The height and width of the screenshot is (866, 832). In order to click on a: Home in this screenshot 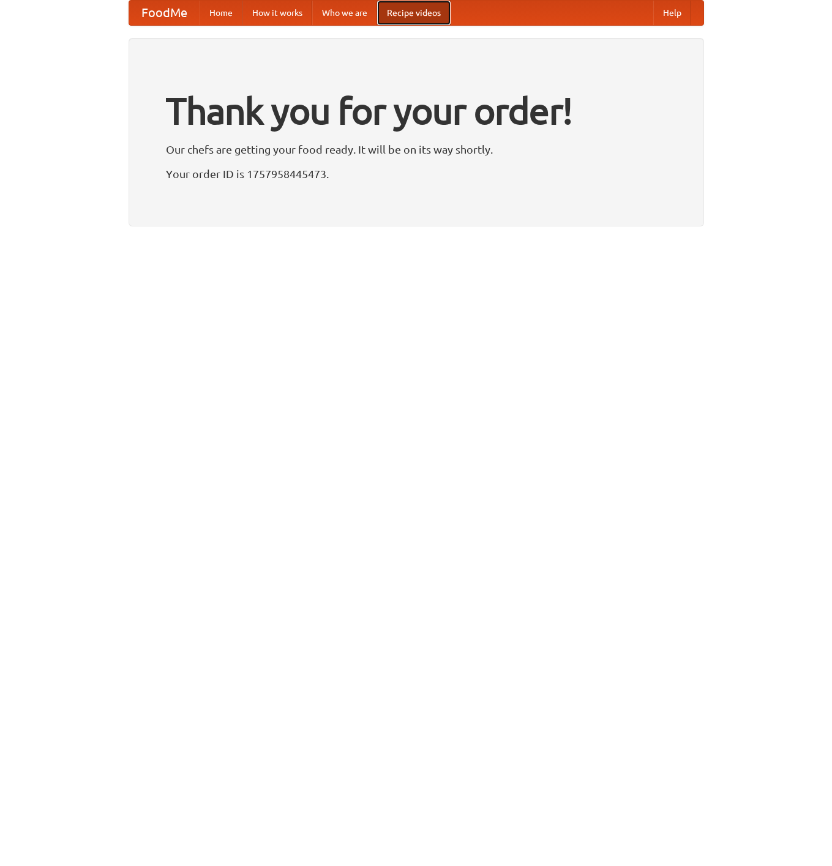, I will do `click(221, 13)`.